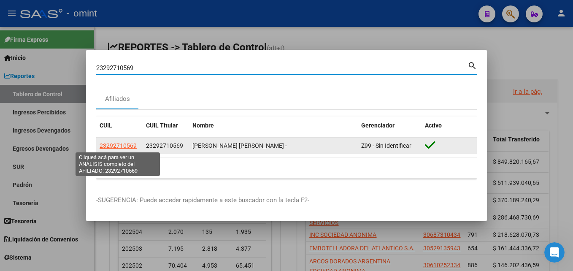 Image resolution: width=573 pixels, height=271 pixels. Describe the element at coordinates (273, 125) in the screenshot. I see `datatable-header-cell: Nombre` at that location.